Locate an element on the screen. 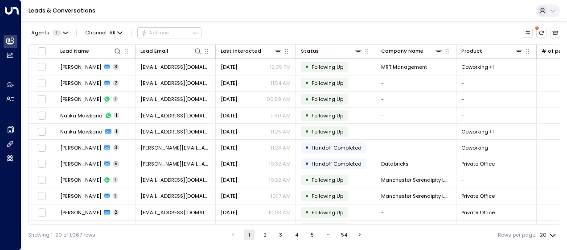 This screenshot has width=567, height=250. p: 06:59 AM is located at coordinates (279, 99).